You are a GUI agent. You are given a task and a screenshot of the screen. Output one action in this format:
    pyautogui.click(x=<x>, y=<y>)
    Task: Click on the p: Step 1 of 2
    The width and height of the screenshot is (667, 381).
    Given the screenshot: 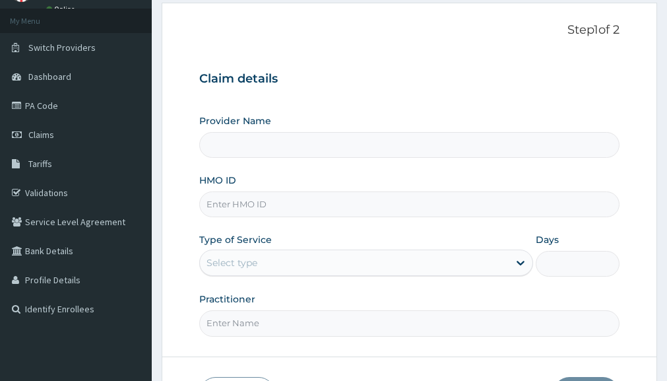 What is the action you would take?
    pyautogui.click(x=409, y=30)
    